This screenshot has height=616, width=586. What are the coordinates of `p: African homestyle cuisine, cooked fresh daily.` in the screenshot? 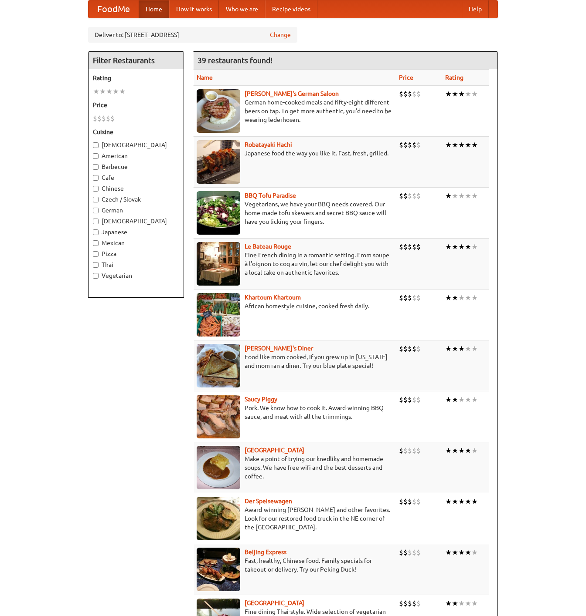 It's located at (294, 306).